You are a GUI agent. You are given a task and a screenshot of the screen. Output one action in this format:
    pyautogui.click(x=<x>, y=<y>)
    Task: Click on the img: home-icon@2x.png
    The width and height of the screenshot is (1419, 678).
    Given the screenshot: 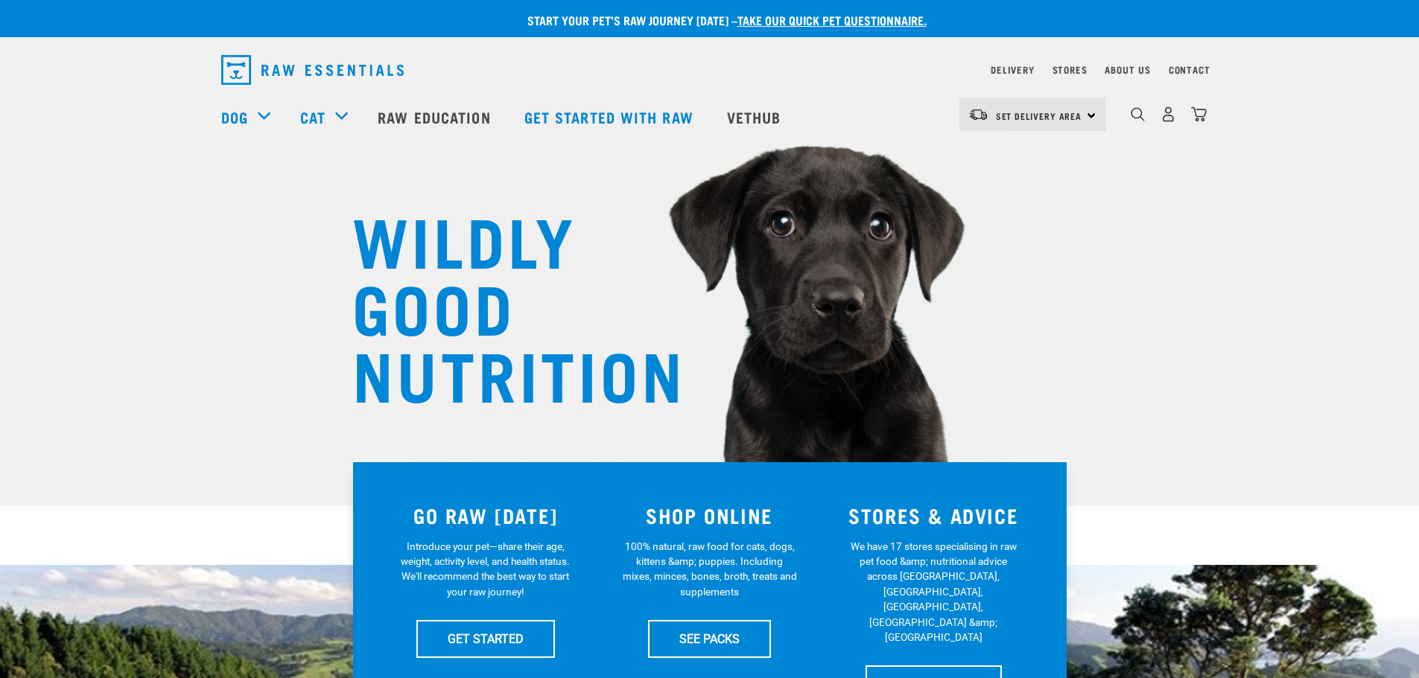 What is the action you would take?
    pyautogui.click(x=1198, y=114)
    